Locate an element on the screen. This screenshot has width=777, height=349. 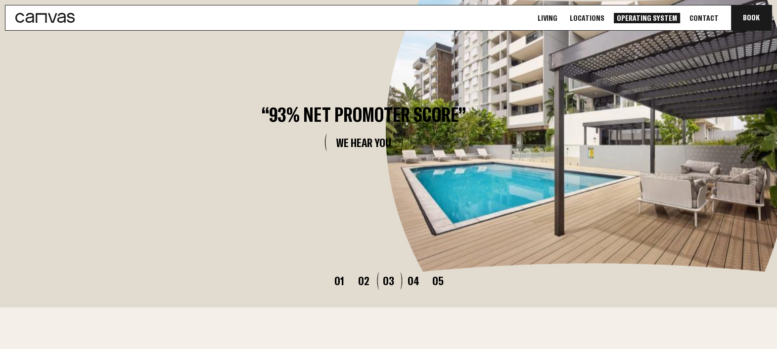
a: Operating System is located at coordinates (647, 18).